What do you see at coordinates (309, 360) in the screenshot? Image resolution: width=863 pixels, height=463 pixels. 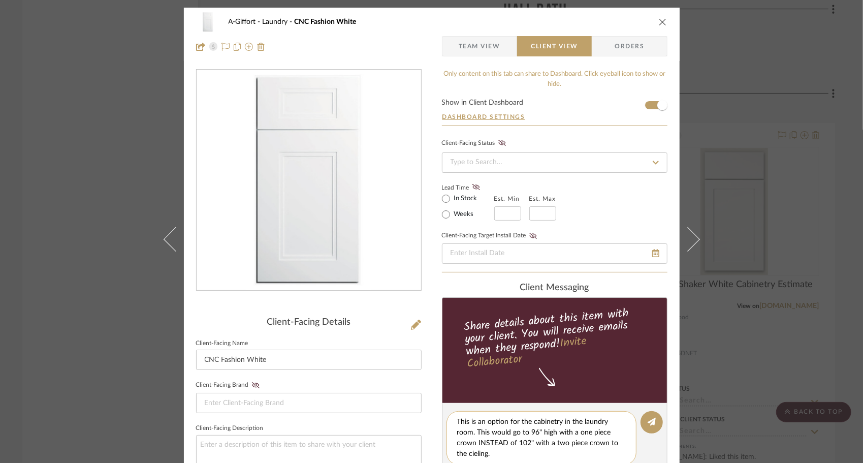 I see `input: Enter Client-Facing Item Name` at bounding box center [309, 360].